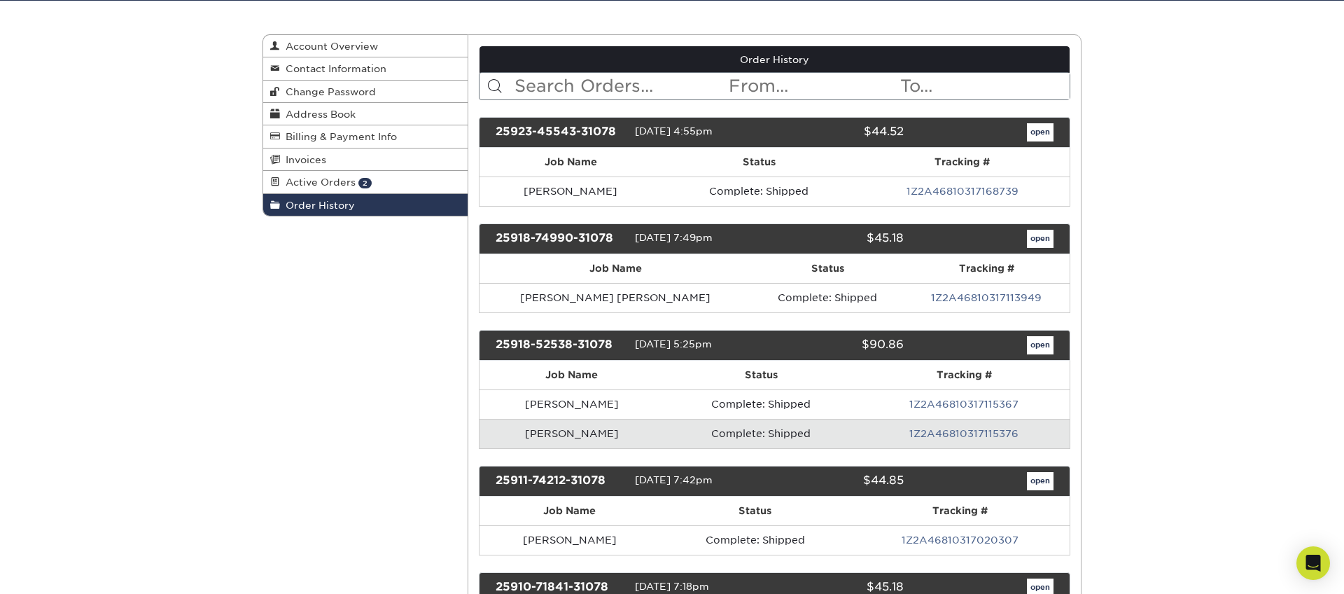  I want to click on span: Address Book, so click(318, 114).